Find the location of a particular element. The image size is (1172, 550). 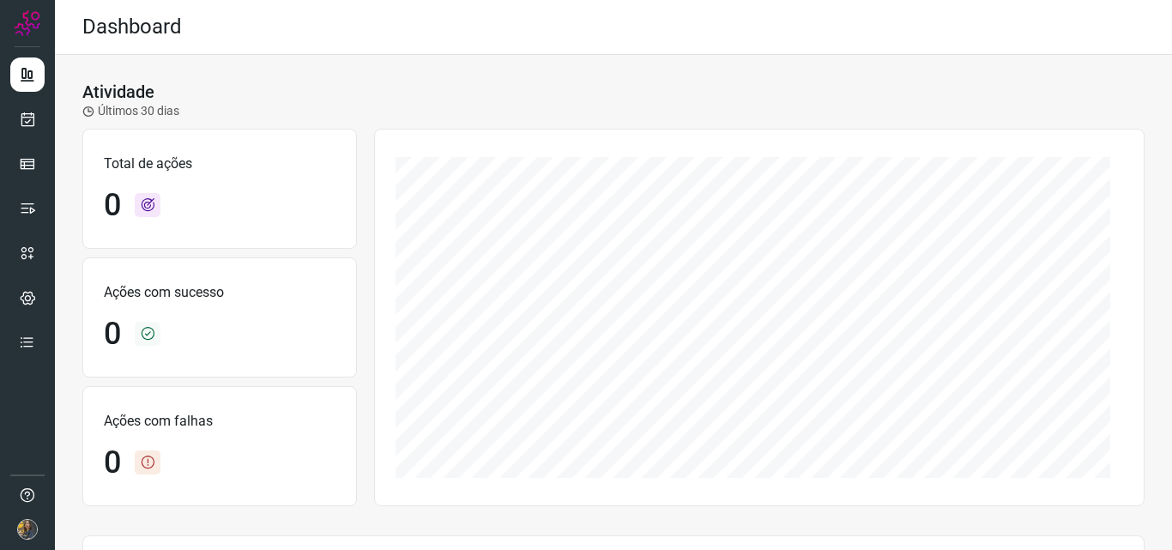

img: Logo is located at coordinates (27, 23).